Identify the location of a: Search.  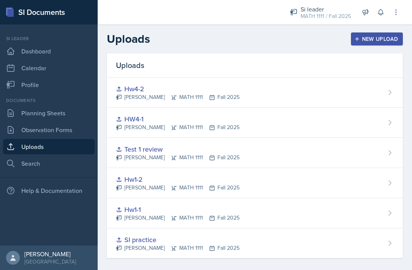
(49, 163).